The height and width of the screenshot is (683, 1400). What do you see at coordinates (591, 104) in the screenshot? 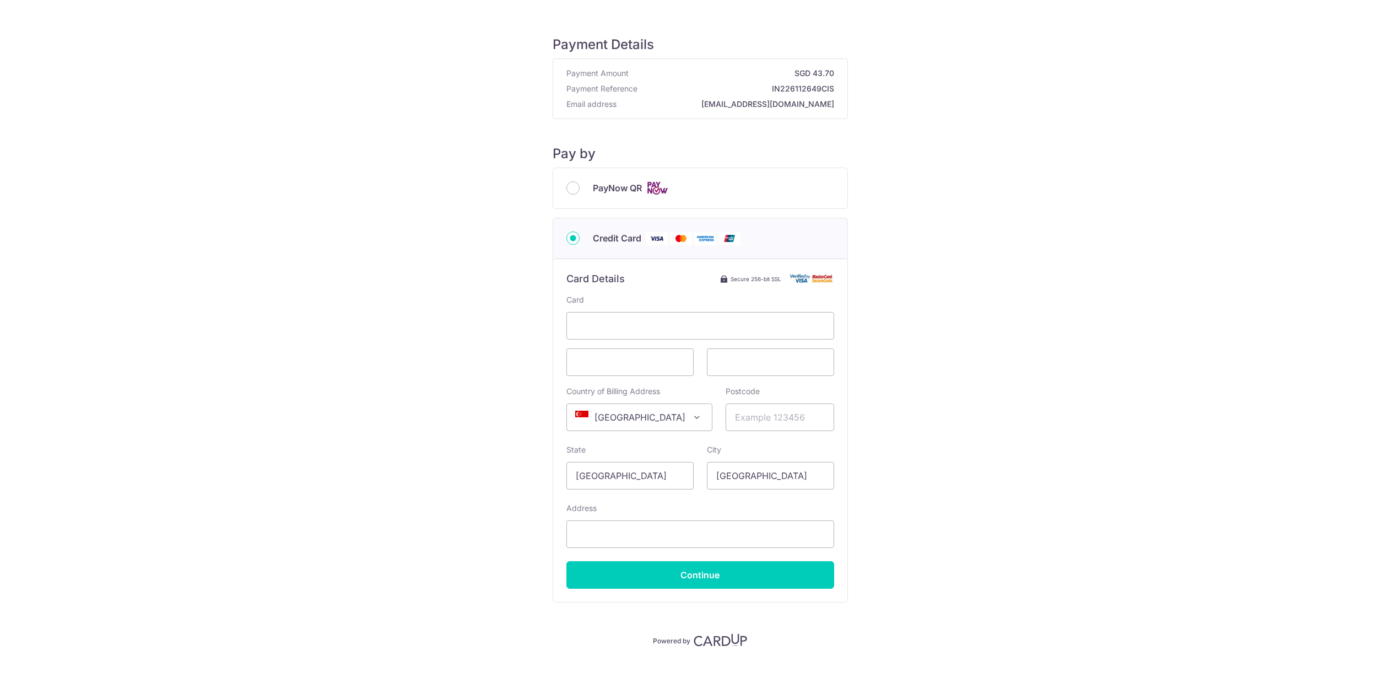
I see `span: Email address` at bounding box center [591, 104].